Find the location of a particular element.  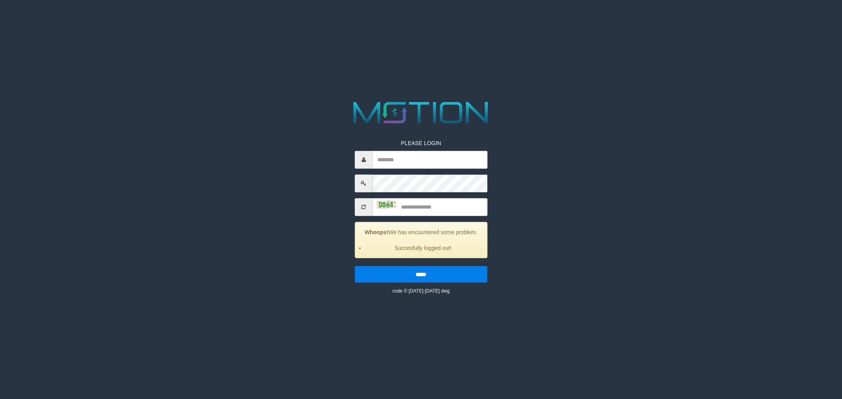

li: Succesfully logged out! is located at coordinates (423, 248).